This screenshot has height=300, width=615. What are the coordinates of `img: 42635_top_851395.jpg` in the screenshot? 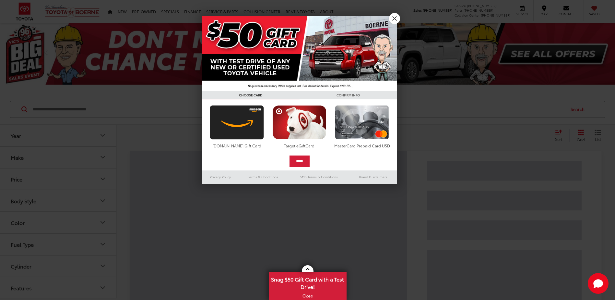 It's located at (300, 54).